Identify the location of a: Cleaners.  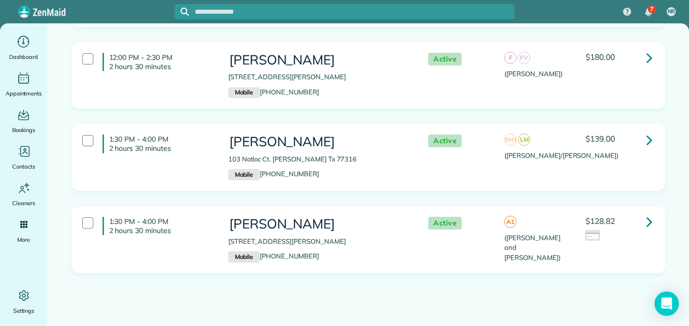
(23, 194).